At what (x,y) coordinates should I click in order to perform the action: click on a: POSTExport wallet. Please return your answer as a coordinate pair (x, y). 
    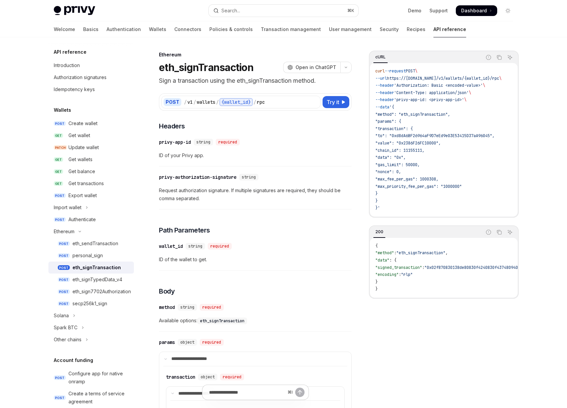
    Looking at the image, I should click on (91, 196).